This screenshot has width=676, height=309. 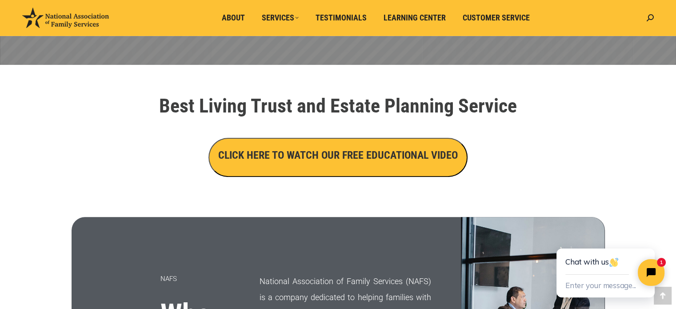 I want to click on button: Enter your message..., so click(x=64, y=66).